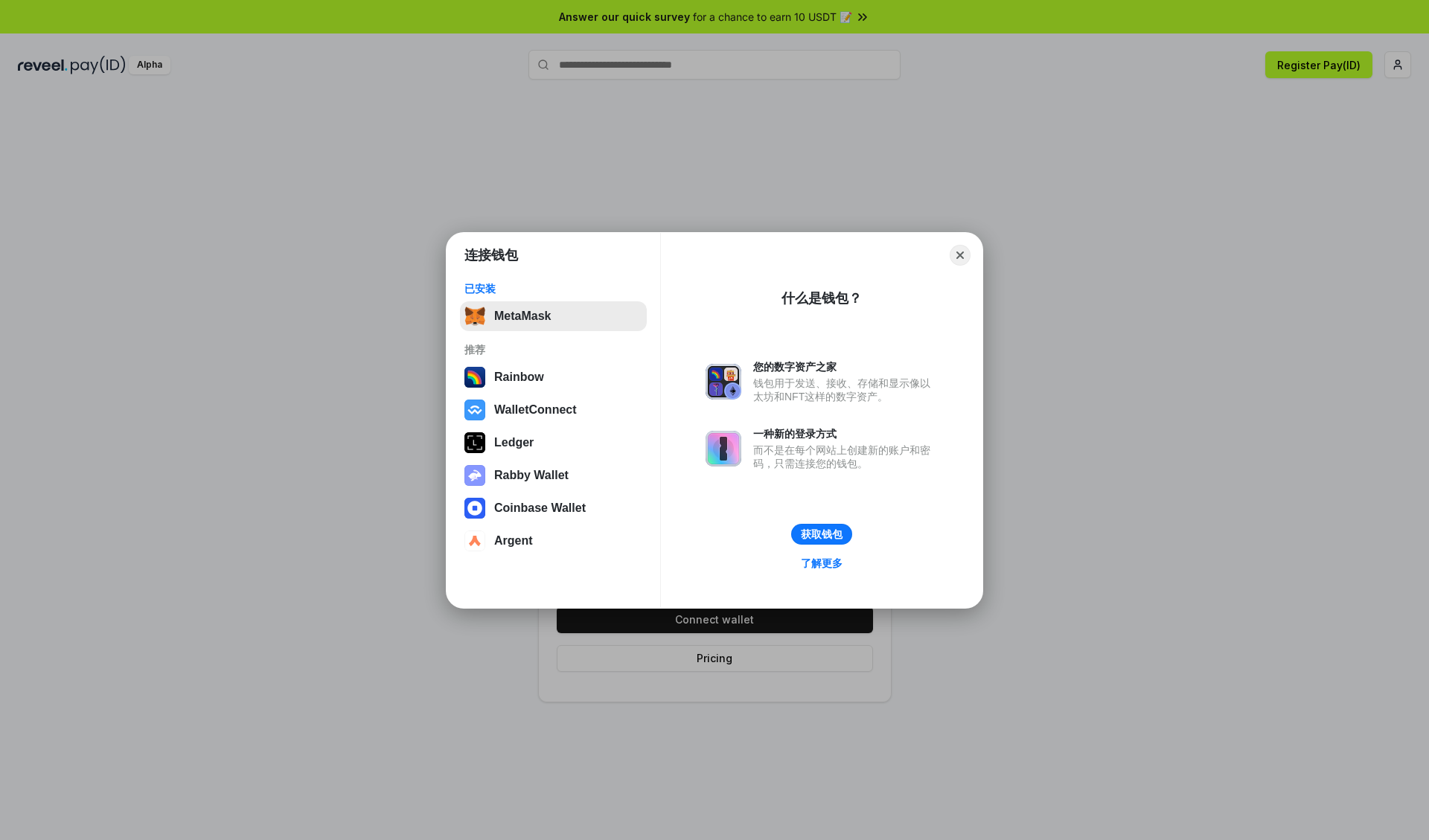 This screenshot has height=840, width=1429. What do you see at coordinates (846, 434) in the screenshot?
I see `div: 一种新的登录方式` at bounding box center [846, 434].